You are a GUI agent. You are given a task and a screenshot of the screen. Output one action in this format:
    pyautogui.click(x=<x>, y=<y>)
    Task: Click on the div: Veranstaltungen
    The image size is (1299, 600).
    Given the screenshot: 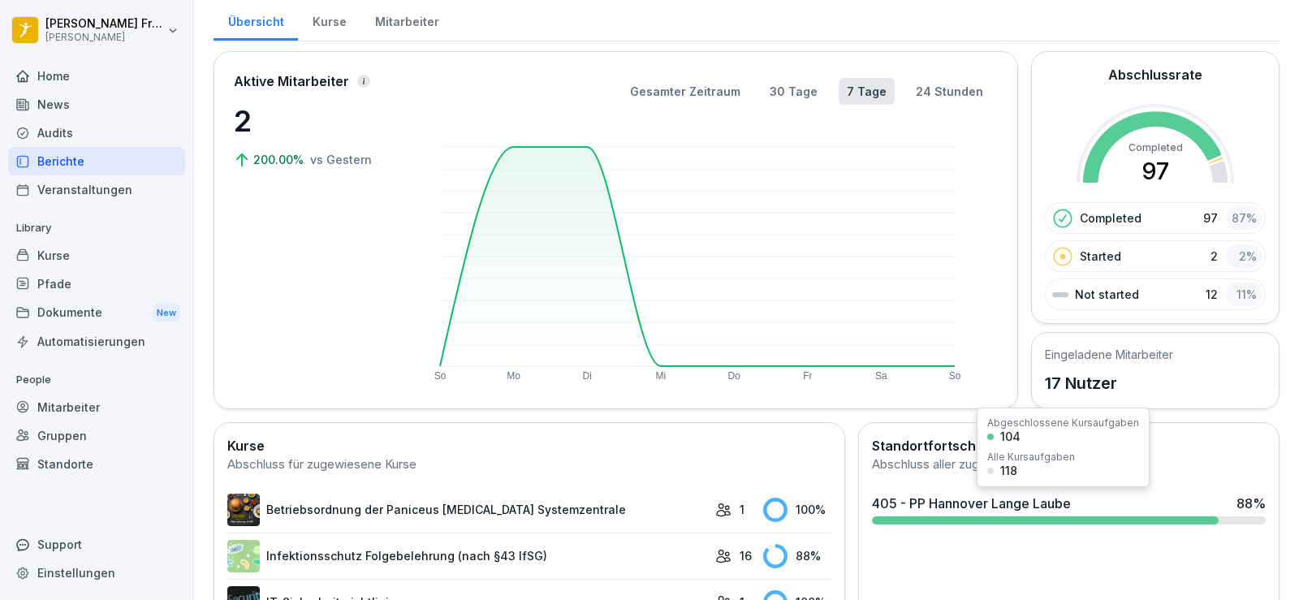 What is the action you would take?
    pyautogui.click(x=97, y=189)
    